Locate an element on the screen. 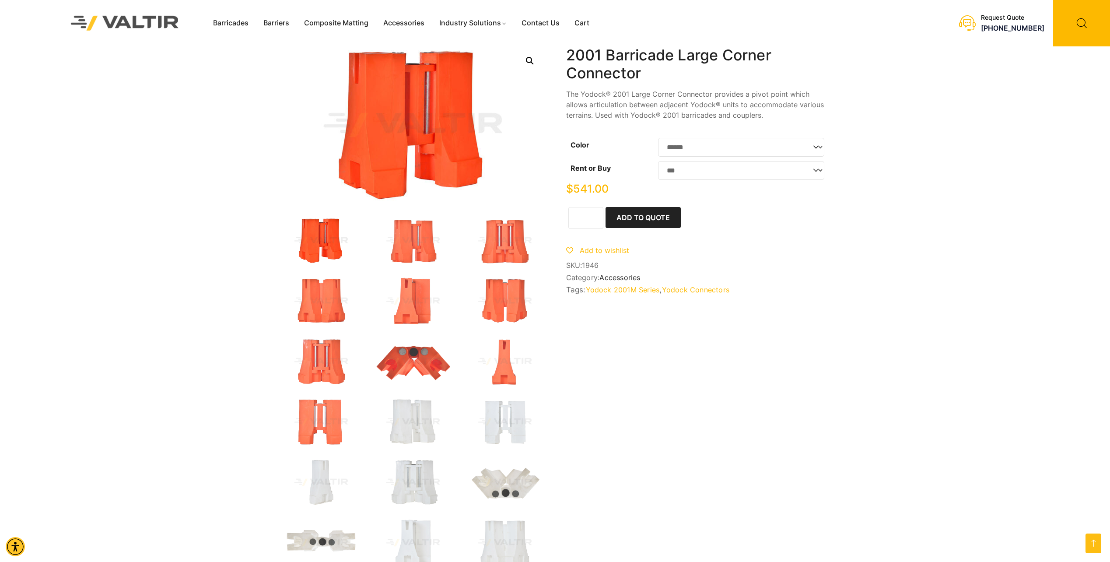 The image size is (1110, 562). img: An orange industrial tool or device, featuring a hinge and a sturdy design, likely used for const... is located at coordinates (413, 241).